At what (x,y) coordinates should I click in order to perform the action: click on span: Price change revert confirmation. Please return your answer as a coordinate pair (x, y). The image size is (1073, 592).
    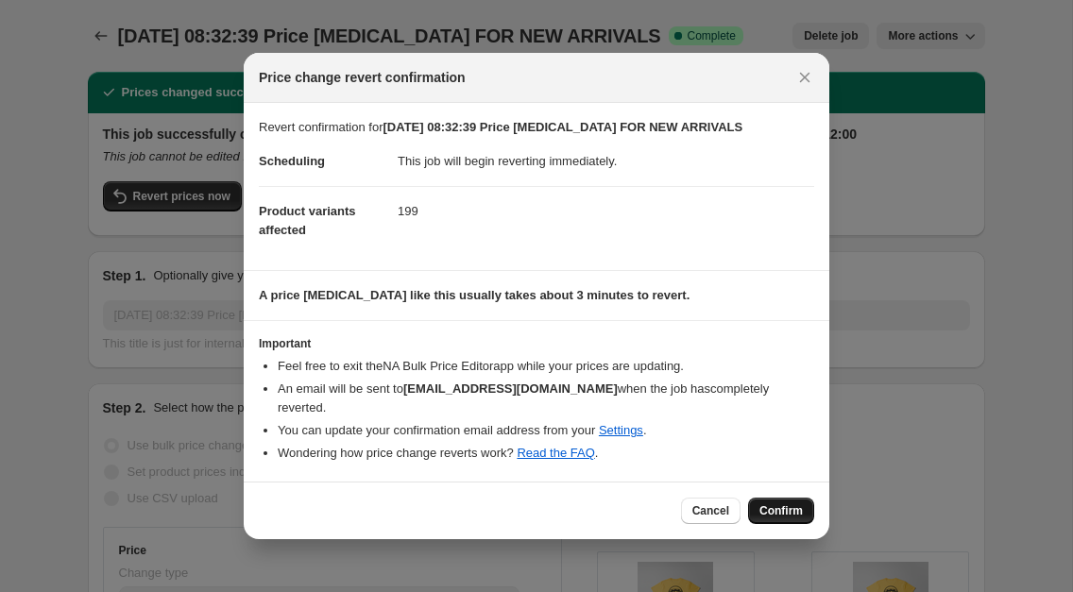
    Looking at the image, I should click on (362, 77).